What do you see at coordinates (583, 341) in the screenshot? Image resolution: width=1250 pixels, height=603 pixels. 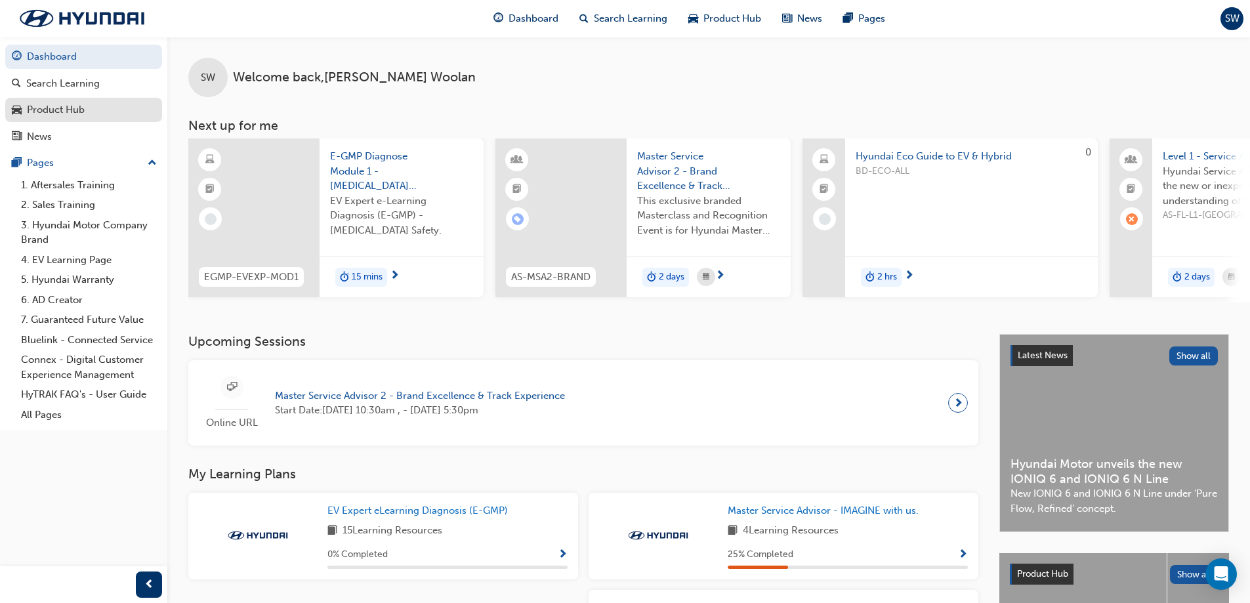 I see `h3: Upcoming Sessions` at bounding box center [583, 341].